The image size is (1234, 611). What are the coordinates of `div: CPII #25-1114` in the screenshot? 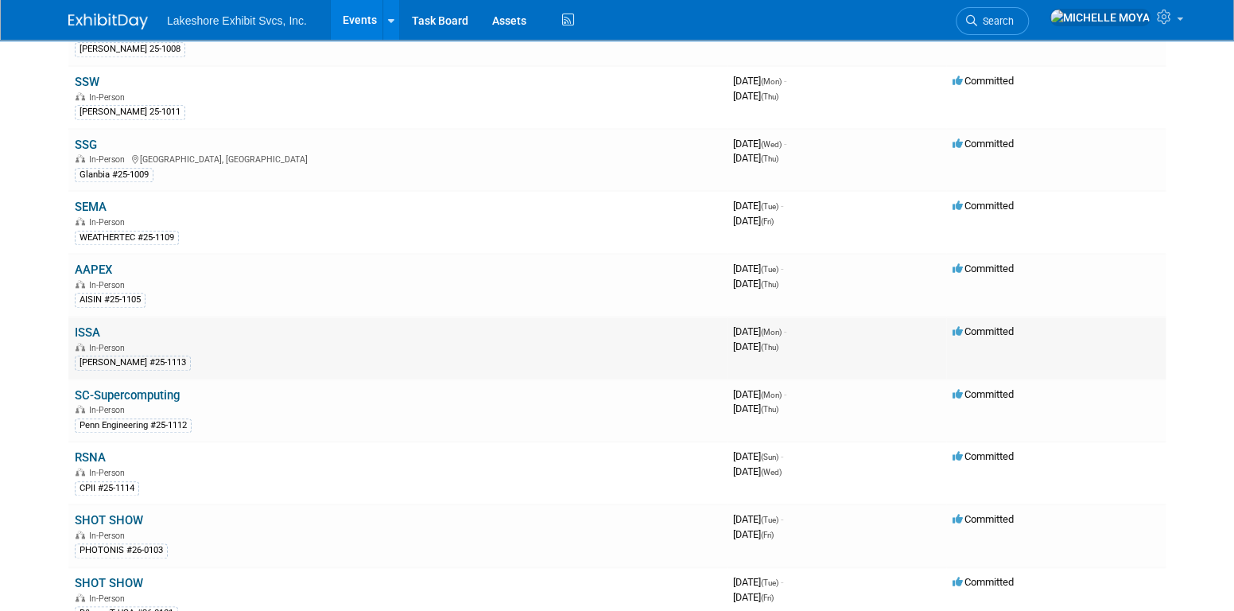 It's located at (107, 488).